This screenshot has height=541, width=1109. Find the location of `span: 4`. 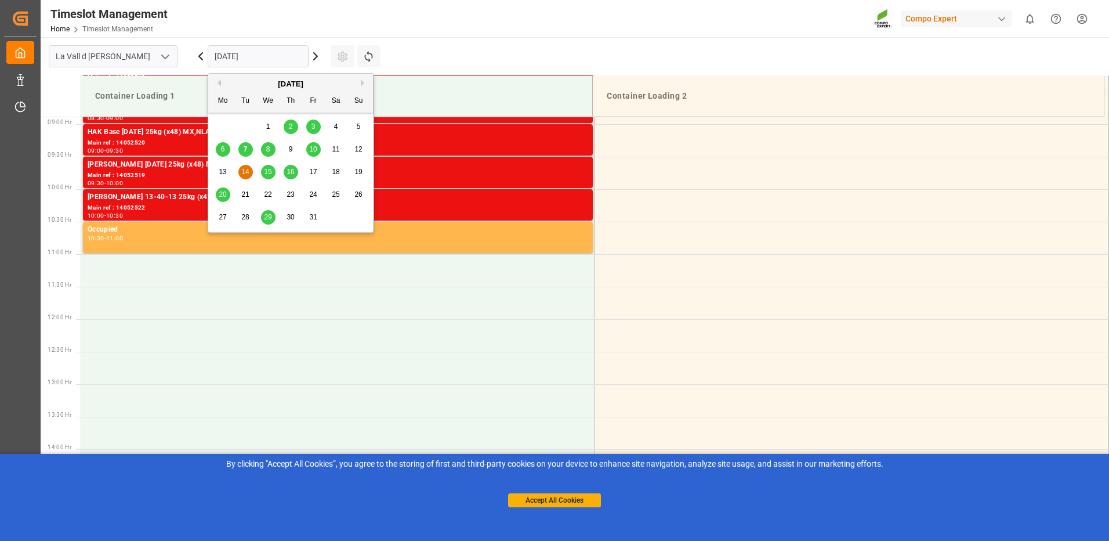

span: 4 is located at coordinates (336, 126).